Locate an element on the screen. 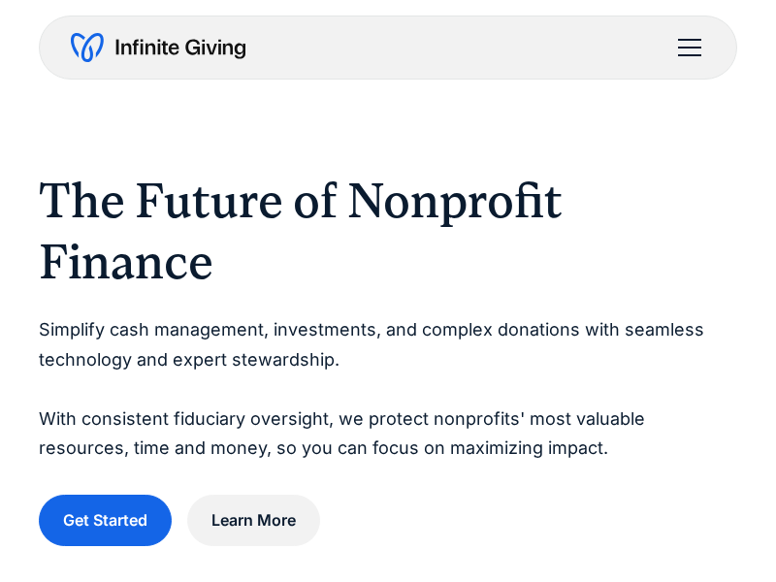 This screenshot has height=582, width=776. p: Simplify cash management, investments, and complex donations with seamless technology and expert ... is located at coordinates (388, 389).